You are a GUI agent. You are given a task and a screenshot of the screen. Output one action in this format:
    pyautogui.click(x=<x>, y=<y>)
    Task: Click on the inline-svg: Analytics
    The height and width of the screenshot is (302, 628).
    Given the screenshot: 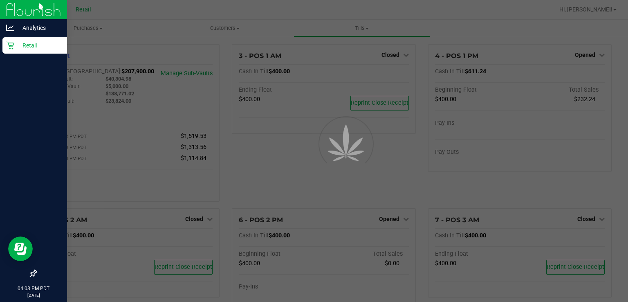 What is the action you would take?
    pyautogui.click(x=10, y=28)
    